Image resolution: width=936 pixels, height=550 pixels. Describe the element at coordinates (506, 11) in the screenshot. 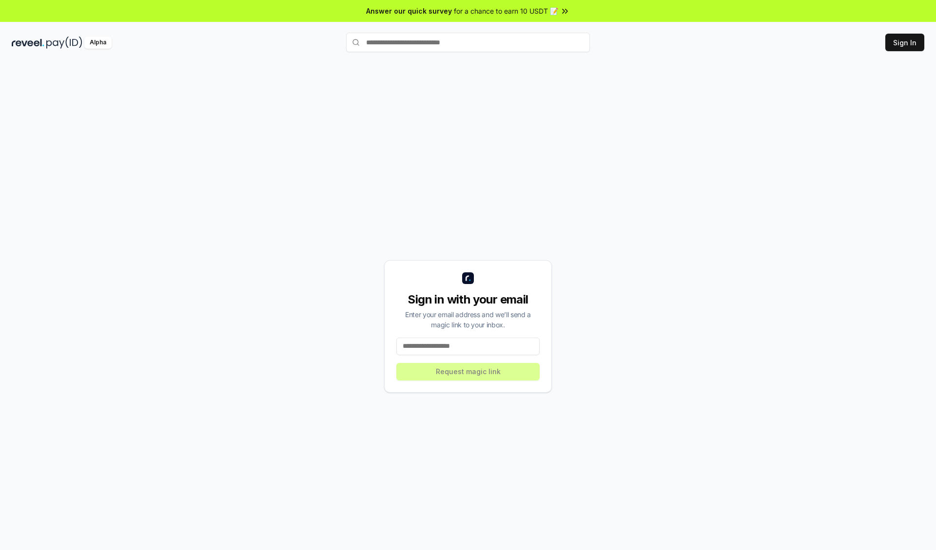

I see `span: for a chance to earn 10 USDT 📝` at that location.